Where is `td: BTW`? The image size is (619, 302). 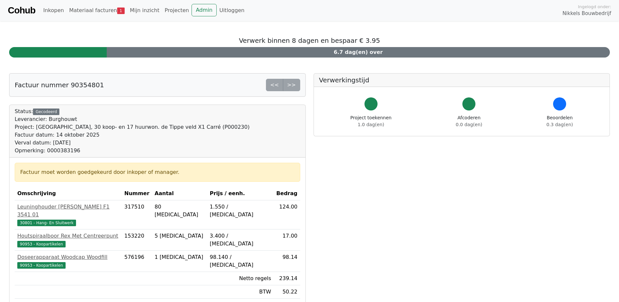
td: BTW is located at coordinates (241, 292).